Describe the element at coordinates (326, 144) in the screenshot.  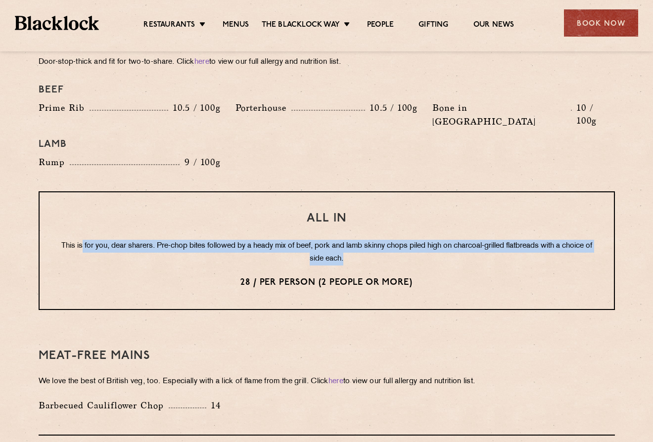
I see `h4: Lamb` at that location.